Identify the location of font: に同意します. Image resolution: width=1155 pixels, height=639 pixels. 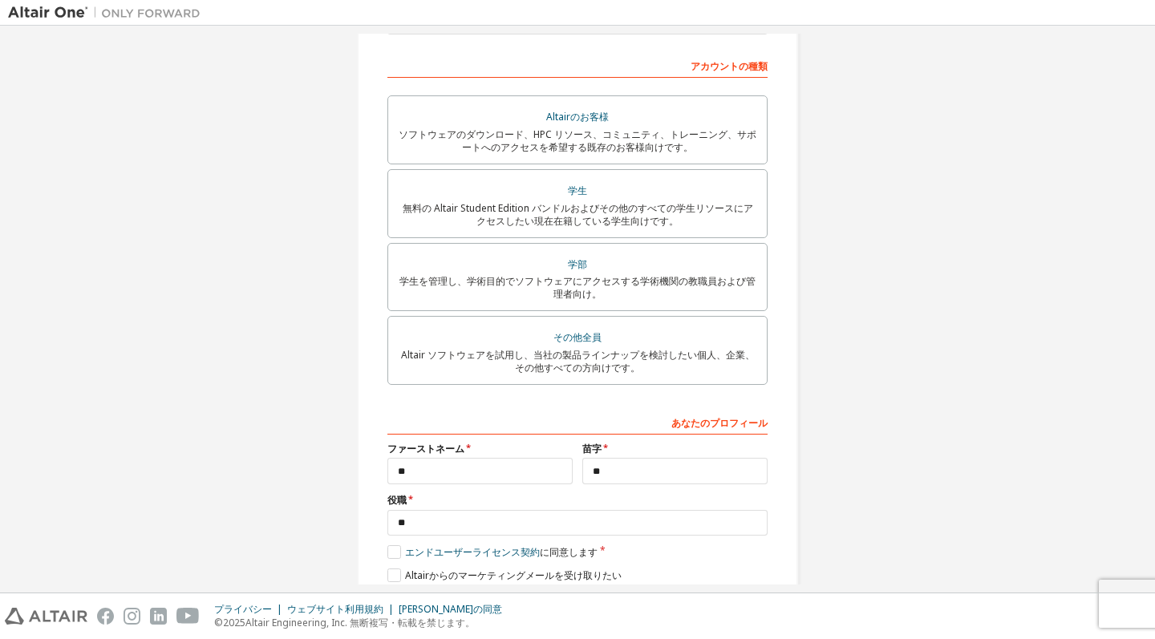
(569, 552).